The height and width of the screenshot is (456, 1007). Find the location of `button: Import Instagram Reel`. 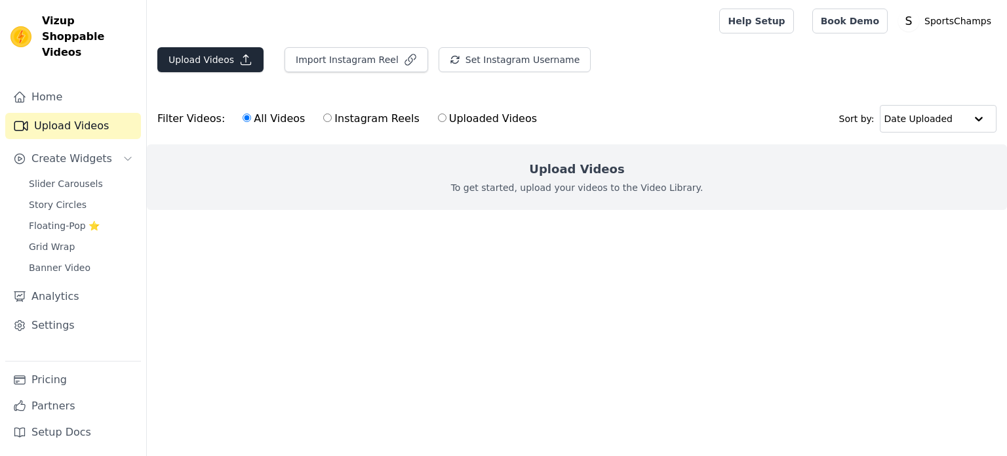

button: Import Instagram Reel is located at coordinates (356, 60).